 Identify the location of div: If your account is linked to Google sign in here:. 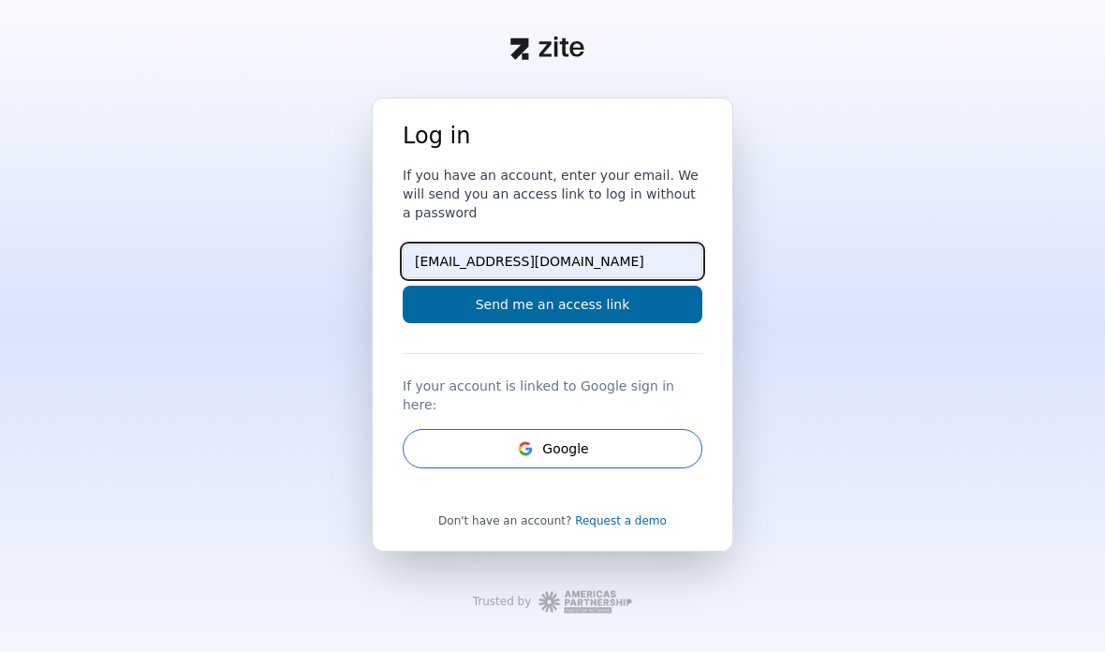
(553, 391).